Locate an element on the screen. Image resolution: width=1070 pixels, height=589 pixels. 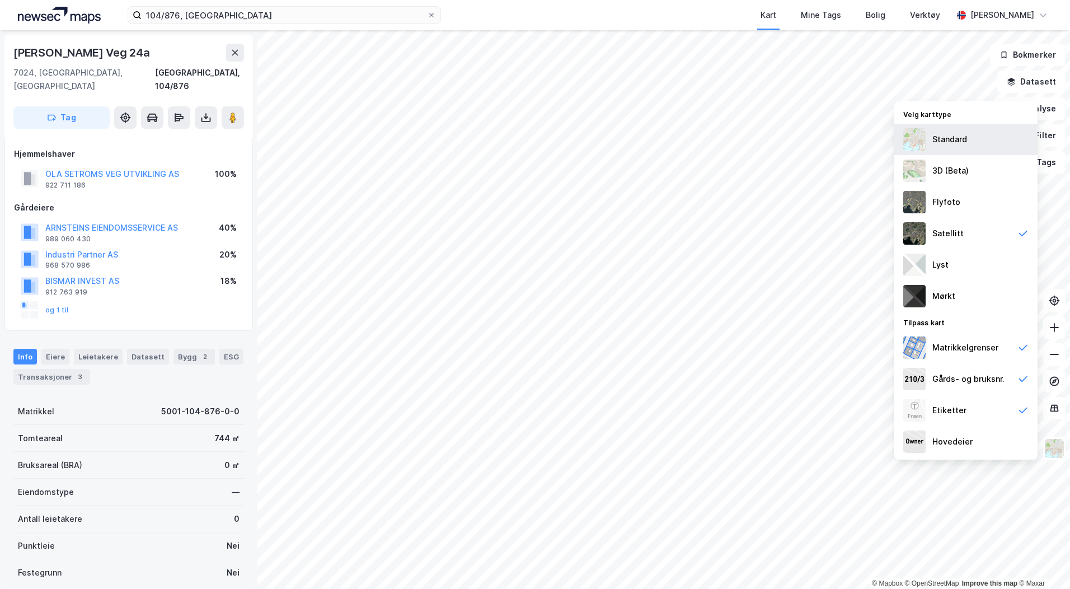
div: 18% is located at coordinates (228, 281).